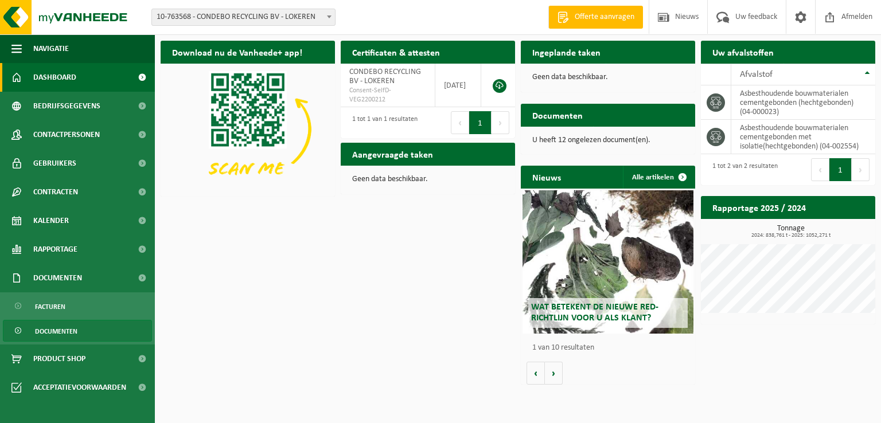 The width and height of the screenshot is (881, 423). I want to click on button: Vorige, so click(536, 373).